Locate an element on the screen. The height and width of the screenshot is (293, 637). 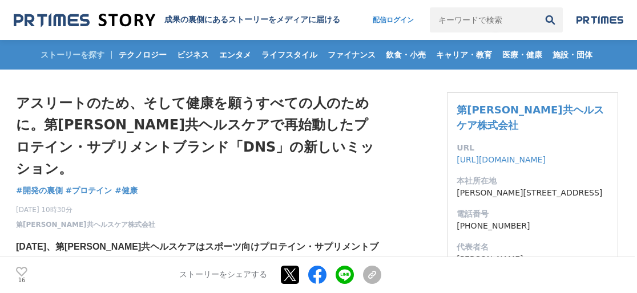
span: ビジネス is located at coordinates (193, 55).